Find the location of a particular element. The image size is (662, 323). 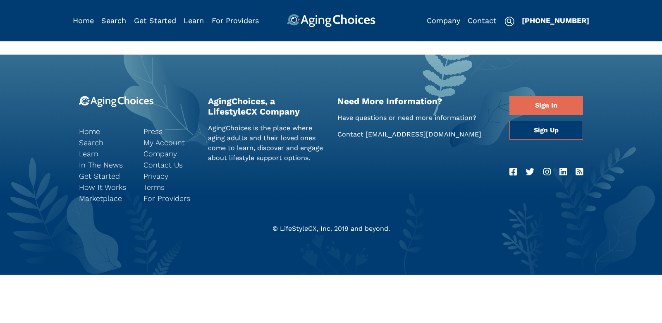

div: Popover trigger is located at coordinates (114, 21).